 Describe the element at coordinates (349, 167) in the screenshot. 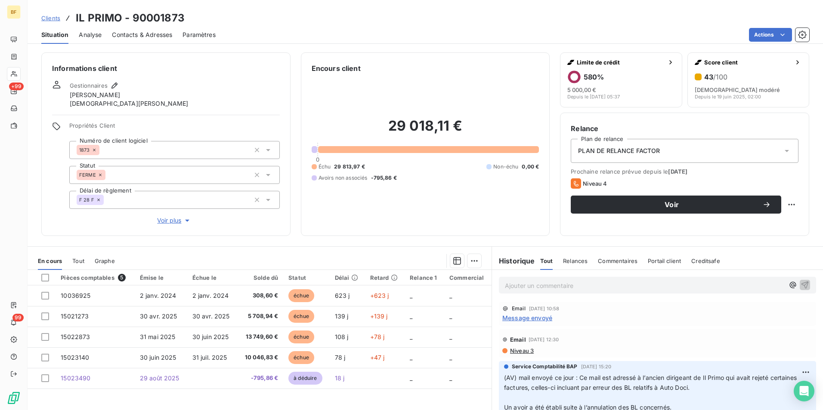

I see `span: 29 813,97 €` at that location.